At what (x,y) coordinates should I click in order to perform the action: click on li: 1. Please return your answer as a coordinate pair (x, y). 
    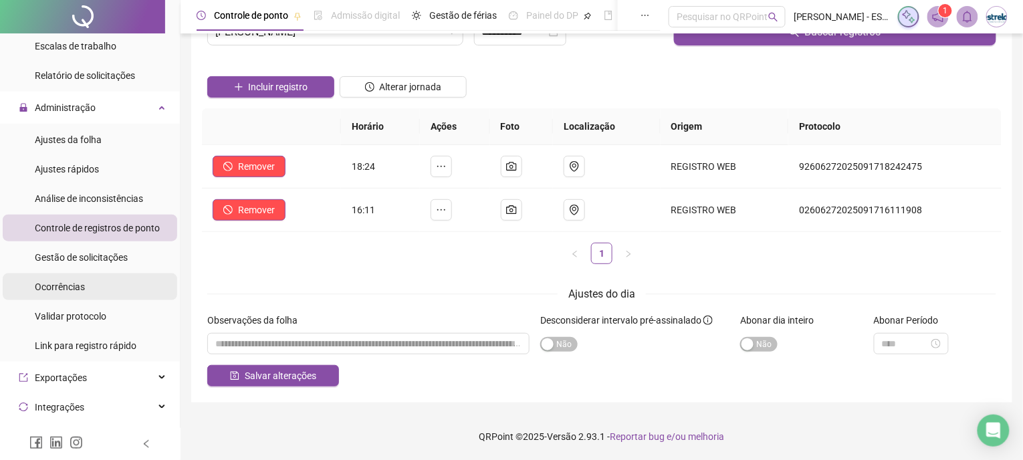
    Looking at the image, I should click on (602, 253).